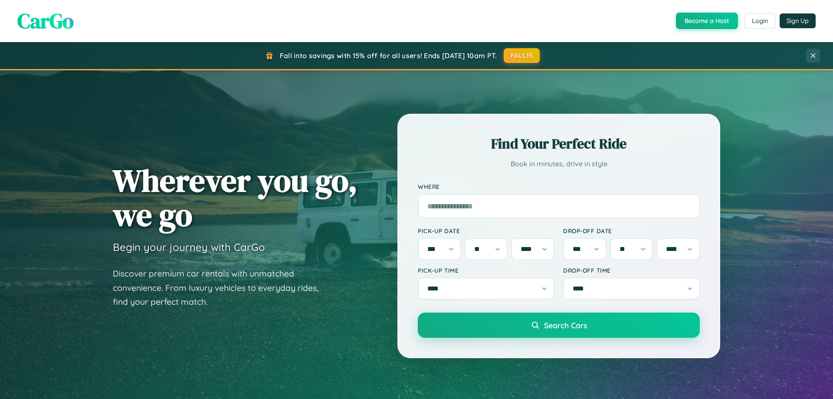 Image resolution: width=833 pixels, height=399 pixels. I want to click on button: Login, so click(760, 21).